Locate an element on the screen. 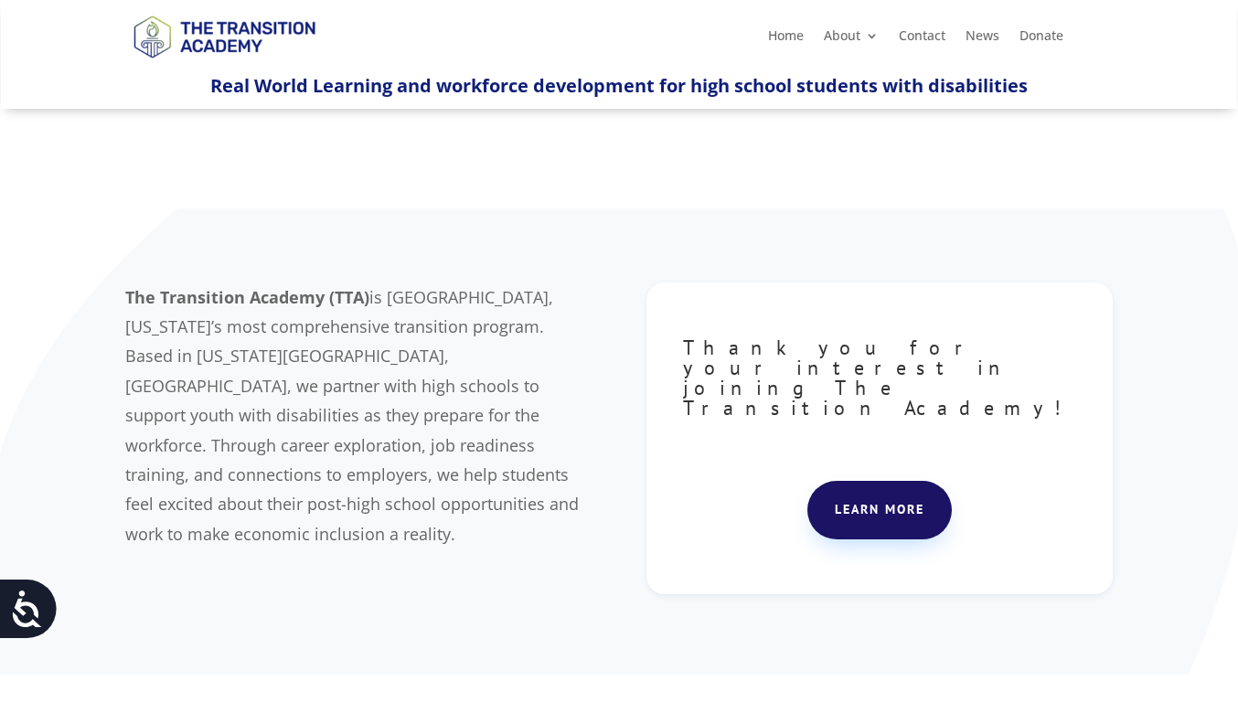  a: News is located at coordinates (982, 39).